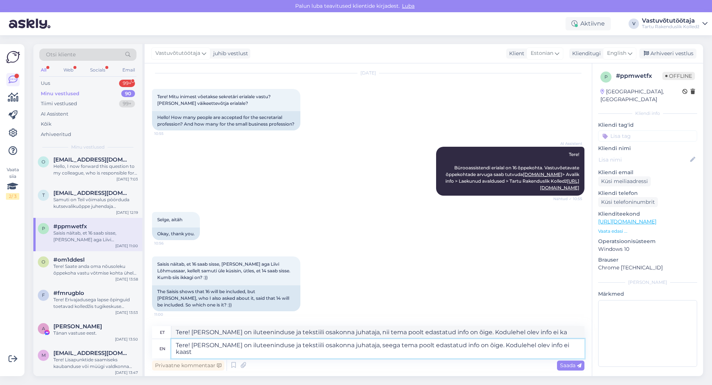  Describe the element at coordinates (129, 70) in the screenshot. I see `div: Email` at that location.